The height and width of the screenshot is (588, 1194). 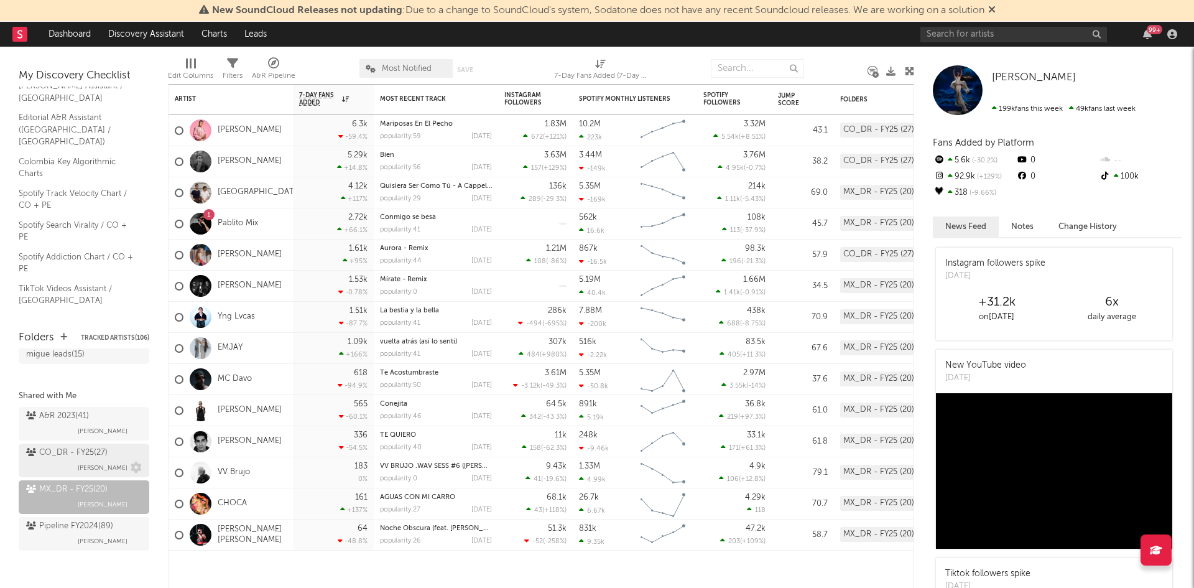 What do you see at coordinates (436, 186) in the screenshot?
I see `a: Quisiera Ser Como Tú - A Cappella` at bounding box center [436, 186].